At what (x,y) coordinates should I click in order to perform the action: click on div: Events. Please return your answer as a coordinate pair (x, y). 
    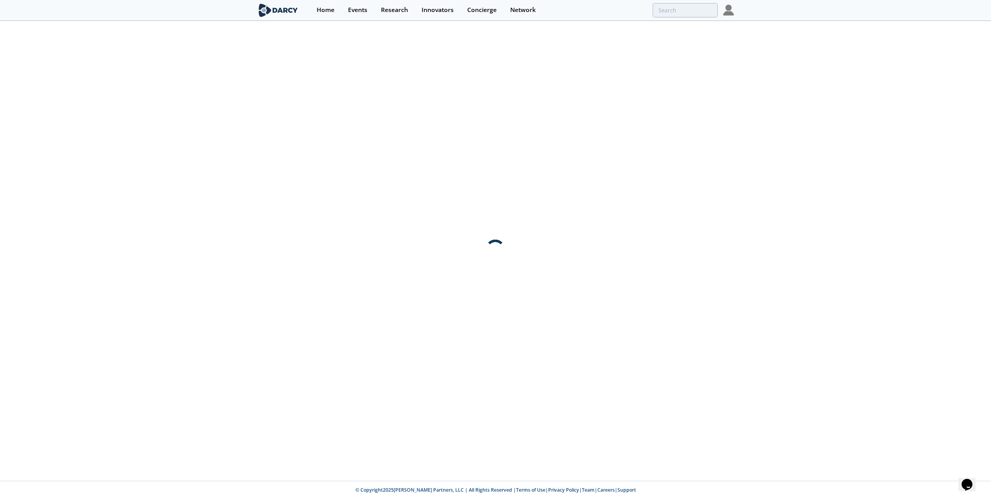
    Looking at the image, I should click on (358, 10).